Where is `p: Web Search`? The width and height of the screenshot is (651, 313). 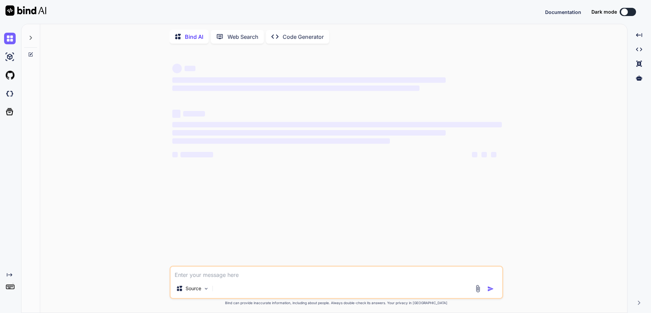 p: Web Search is located at coordinates (243, 37).